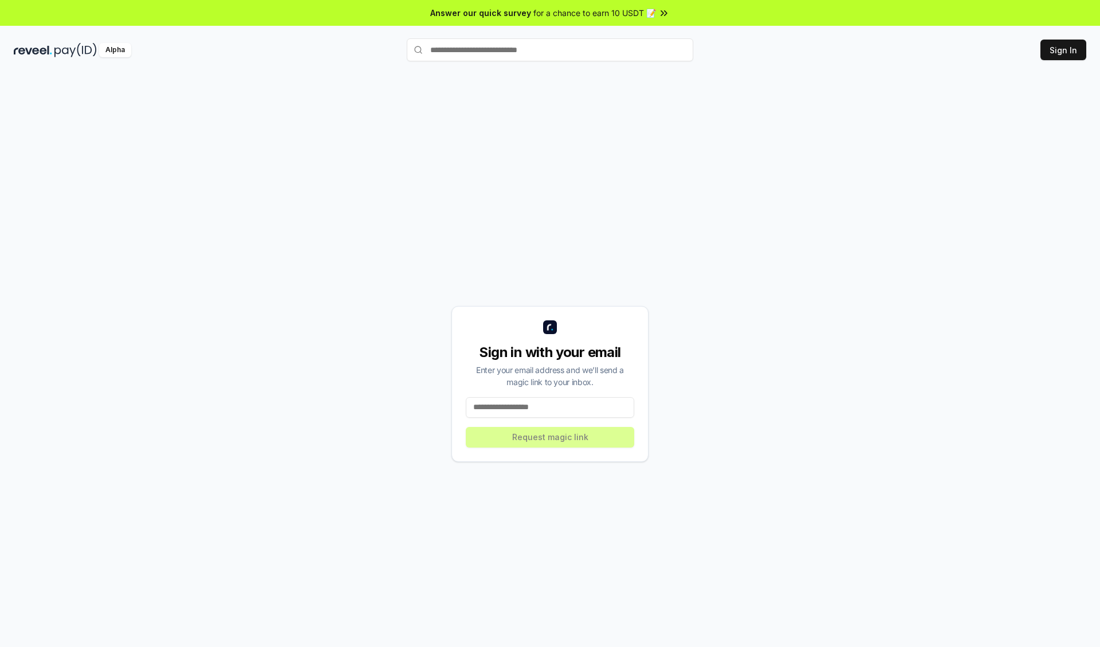 The height and width of the screenshot is (647, 1100). I want to click on img: reveel_dark, so click(33, 50).